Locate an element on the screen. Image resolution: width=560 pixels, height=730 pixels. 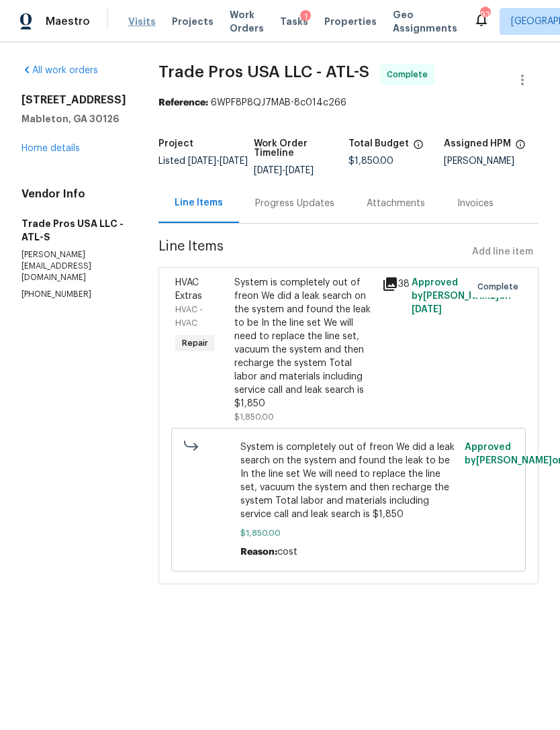
span: Projects is located at coordinates (193, 21).